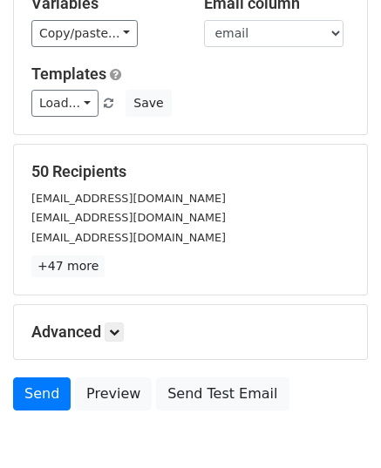 Image resolution: width=381 pixels, height=468 pixels. Describe the element at coordinates (64, 103) in the screenshot. I see `a: Load...` at that location.